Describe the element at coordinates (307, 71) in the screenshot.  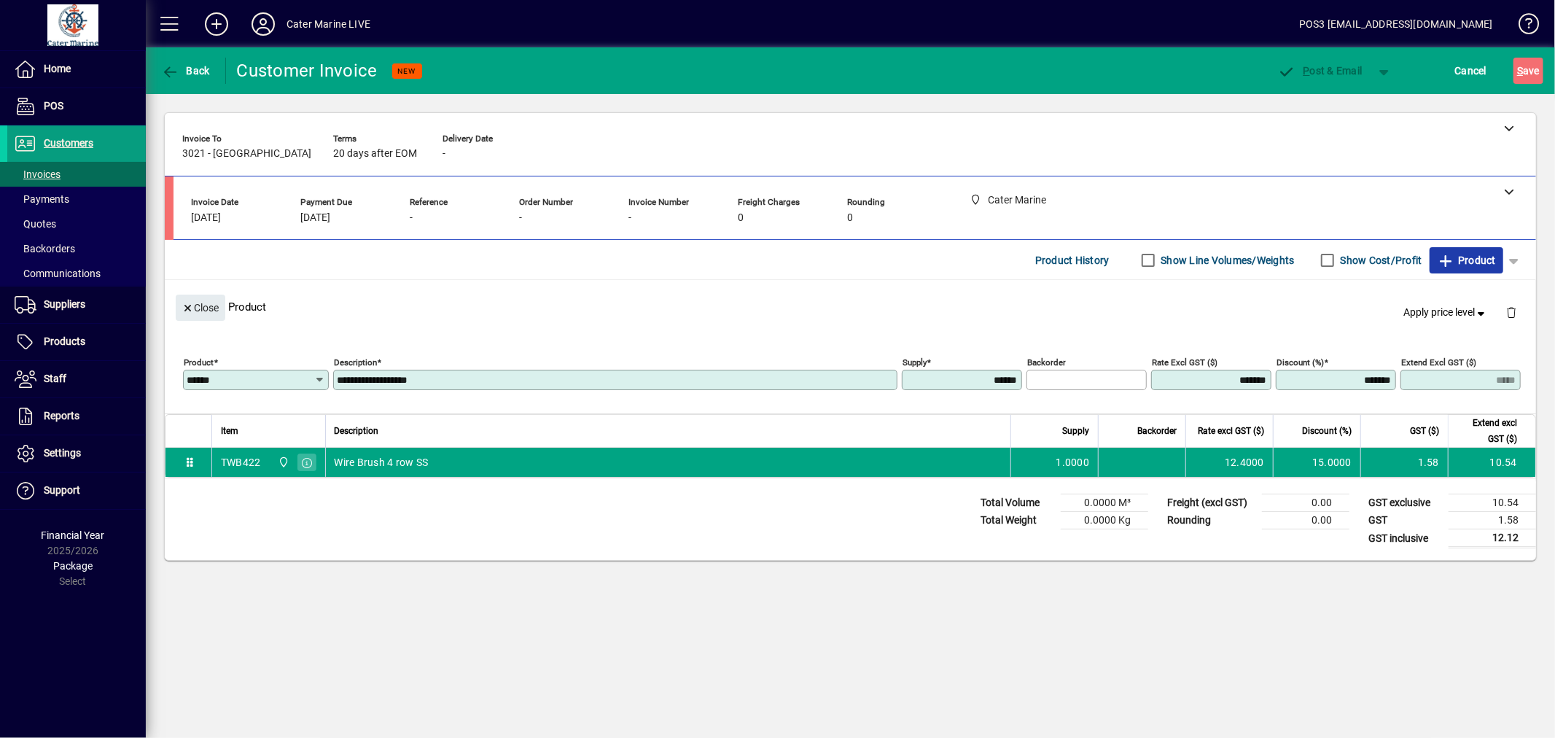
I see `div: Customer Invoice` at that location.